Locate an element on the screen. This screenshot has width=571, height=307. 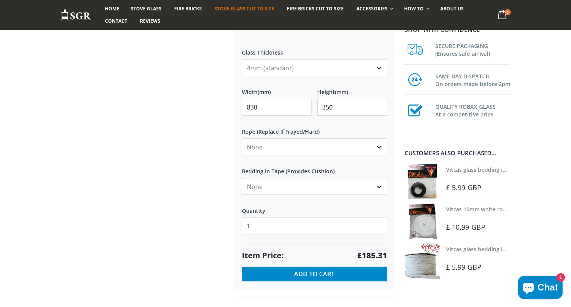
img: Stove Glass Replacement is located at coordinates (76, 15).